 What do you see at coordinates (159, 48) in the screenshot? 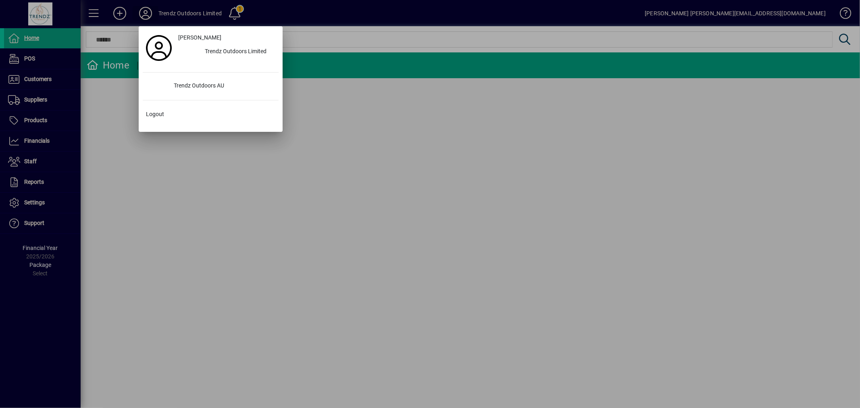
I see `a: Profile` at bounding box center [159, 48].